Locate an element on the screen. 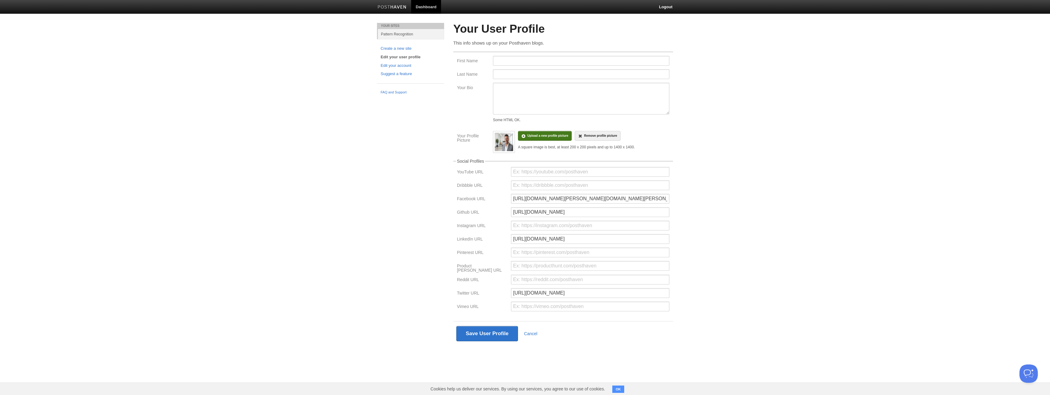 The image size is (1050, 395). input: Ex: https://youtube.com/posthaven is located at coordinates (590, 172).